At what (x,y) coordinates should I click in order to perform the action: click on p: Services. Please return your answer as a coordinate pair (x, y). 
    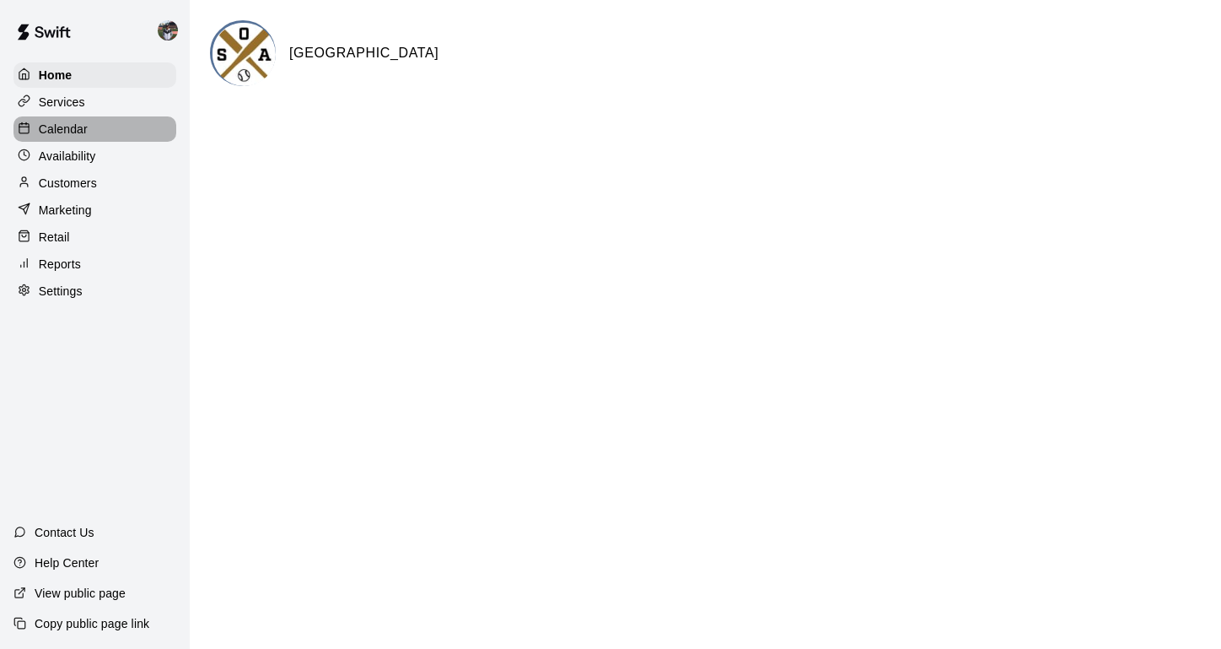
    Looking at the image, I should click on (62, 102).